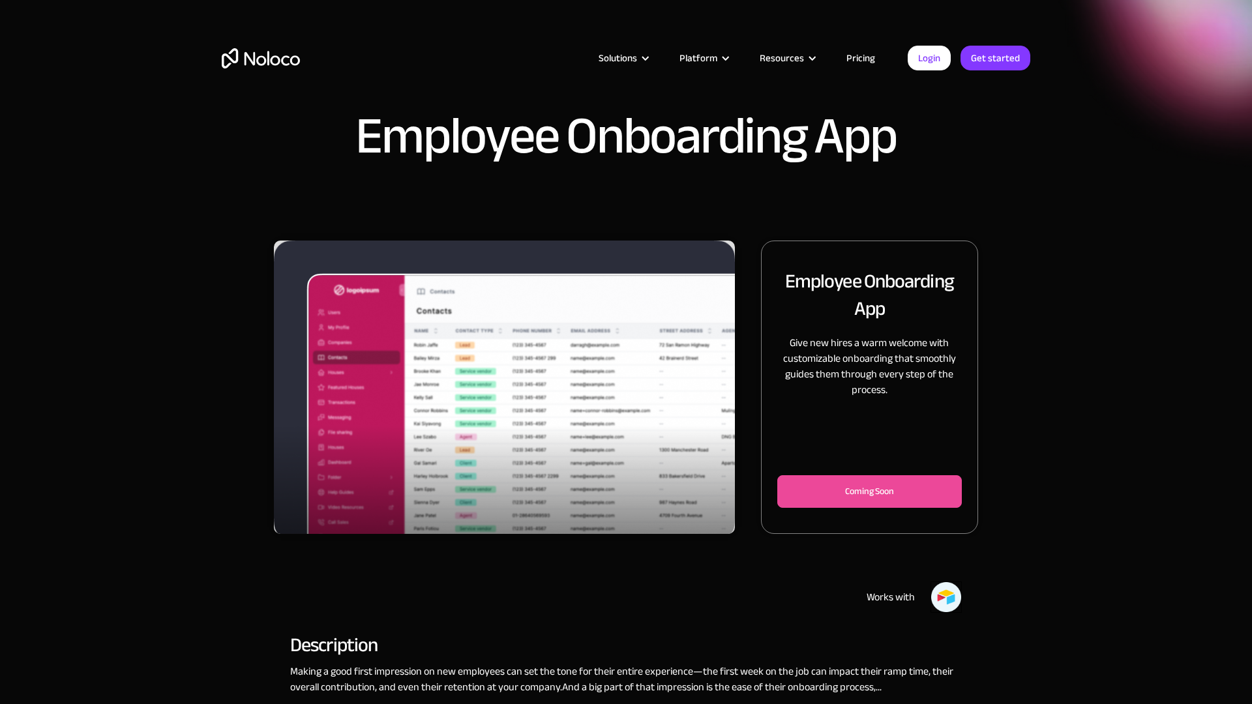  Describe the element at coordinates (995, 58) in the screenshot. I see `a: Get started` at that location.